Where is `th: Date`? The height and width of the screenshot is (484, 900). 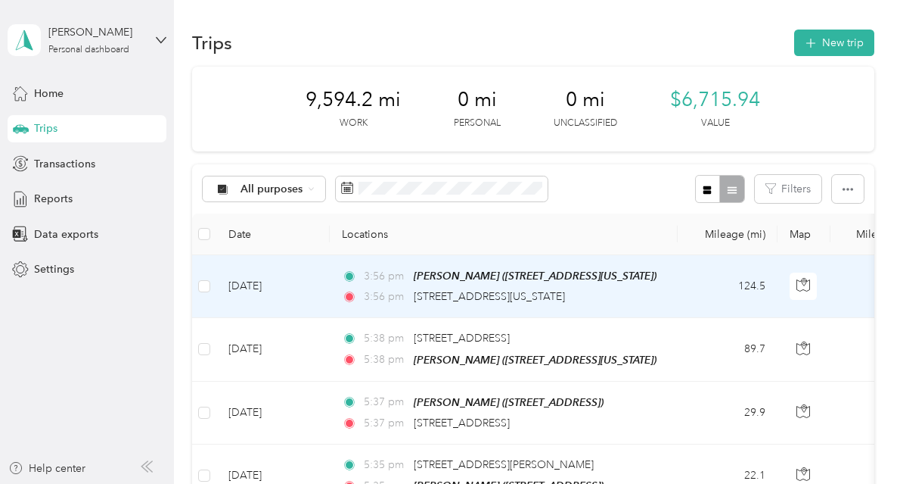 th: Date is located at coordinates (273, 234).